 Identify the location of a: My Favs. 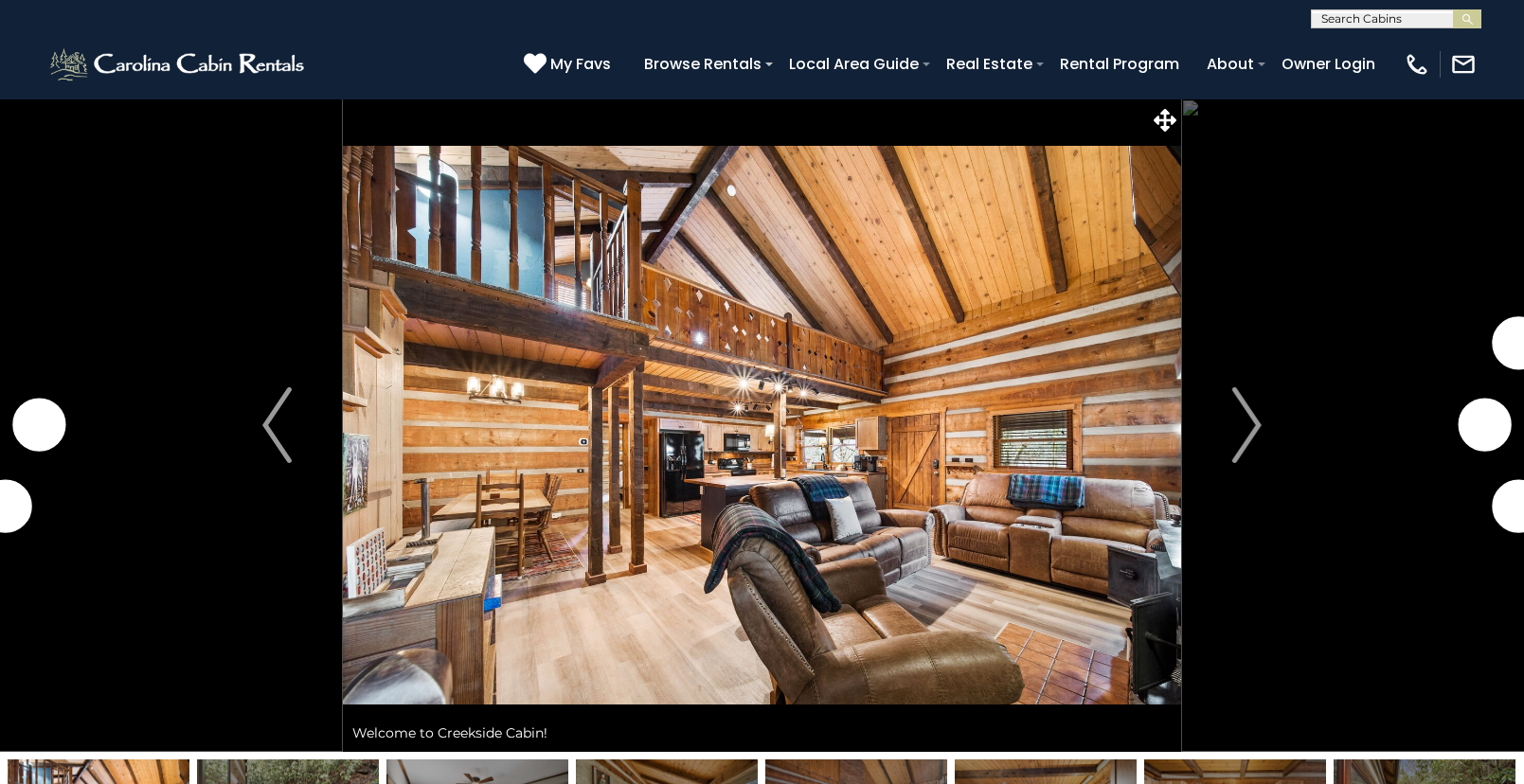
(569, 64).